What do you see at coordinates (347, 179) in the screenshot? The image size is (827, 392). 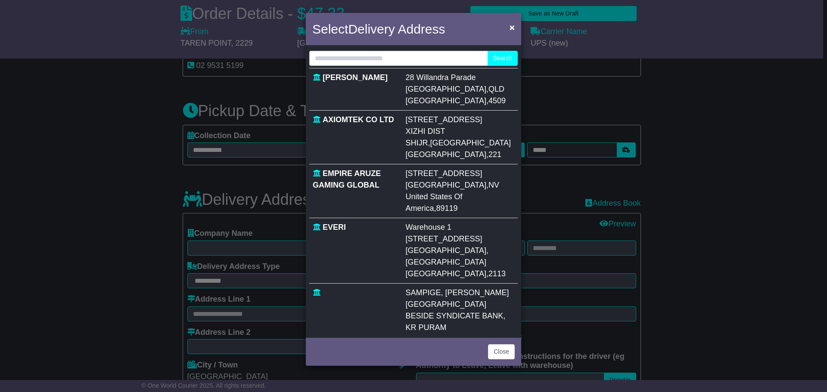 I see `span: EMPIRE ARUZE GAMING GLOBAL` at bounding box center [347, 179].